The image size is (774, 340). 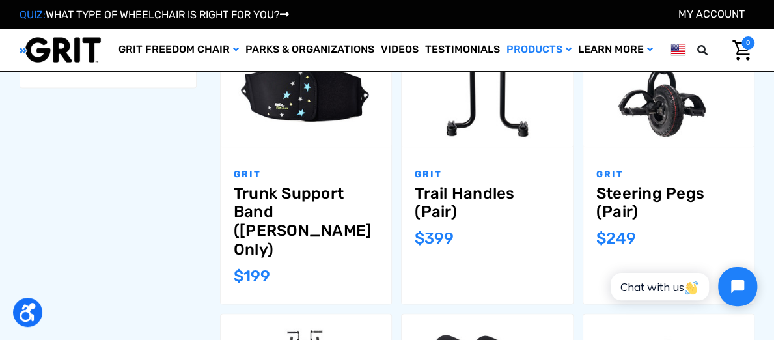 What do you see at coordinates (712, 14) in the screenshot?
I see `a: Account` at bounding box center [712, 14].